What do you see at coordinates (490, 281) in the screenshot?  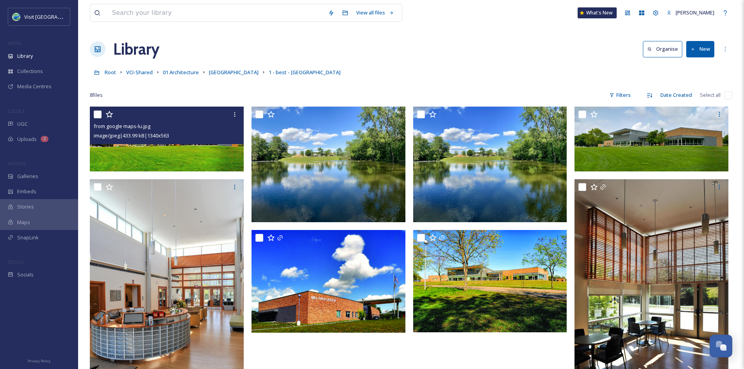 I see `img: Mill Race Center-(SRb)-credit Columbus Area Visitors Center - CMYK.jpg` at bounding box center [490, 281].